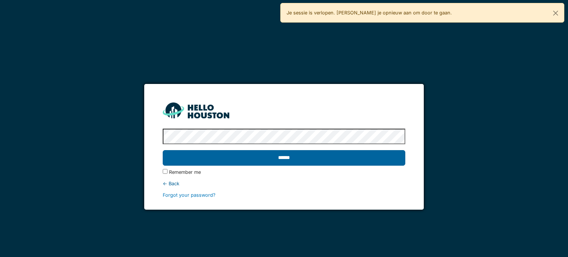  Describe the element at coordinates (555, 13) in the screenshot. I see `button: Close` at that location.